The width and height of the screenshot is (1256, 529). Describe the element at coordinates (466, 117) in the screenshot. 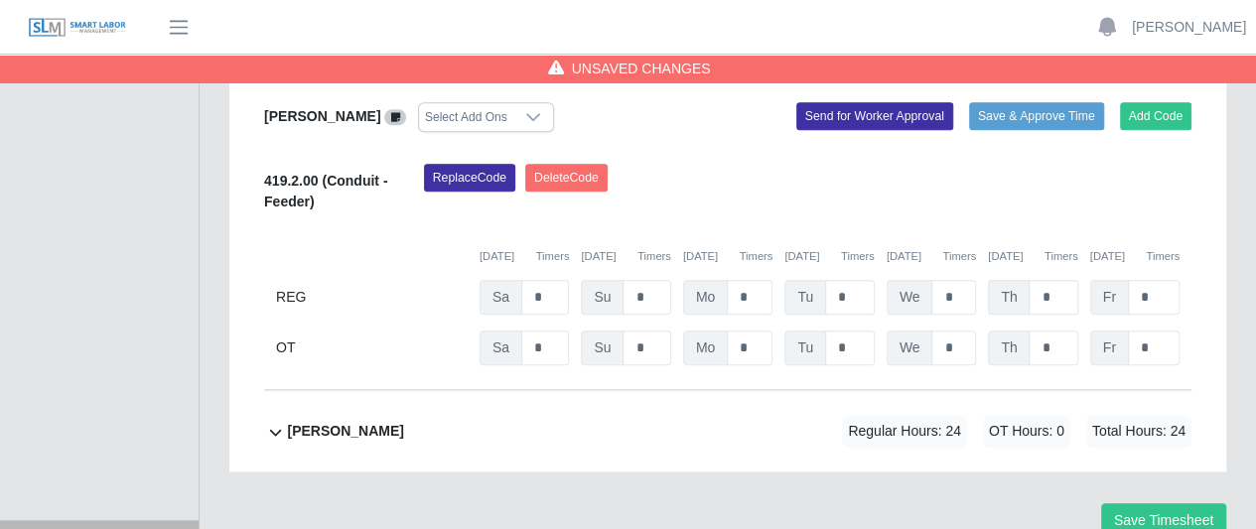

I see `div: Select Add Ons` at that location.